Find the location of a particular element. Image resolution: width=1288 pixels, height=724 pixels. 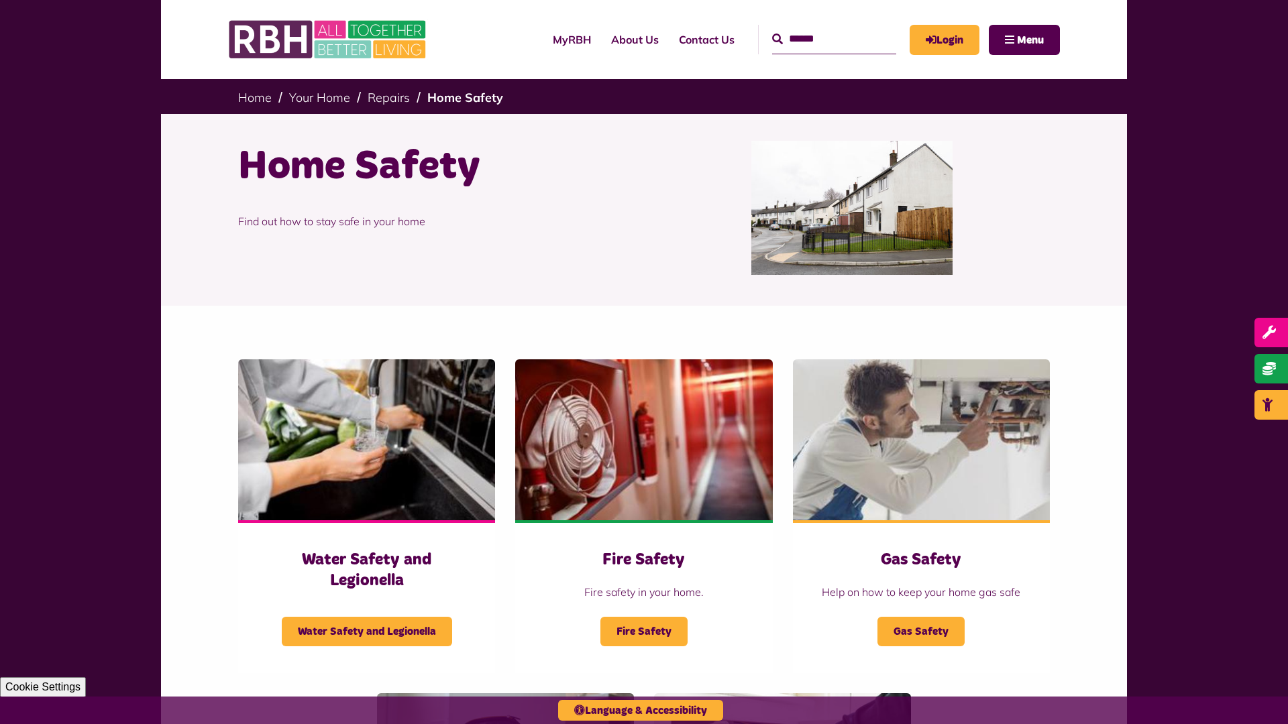

img: Water Safety Woman Glass Water Thumb is located at coordinates (366, 440).